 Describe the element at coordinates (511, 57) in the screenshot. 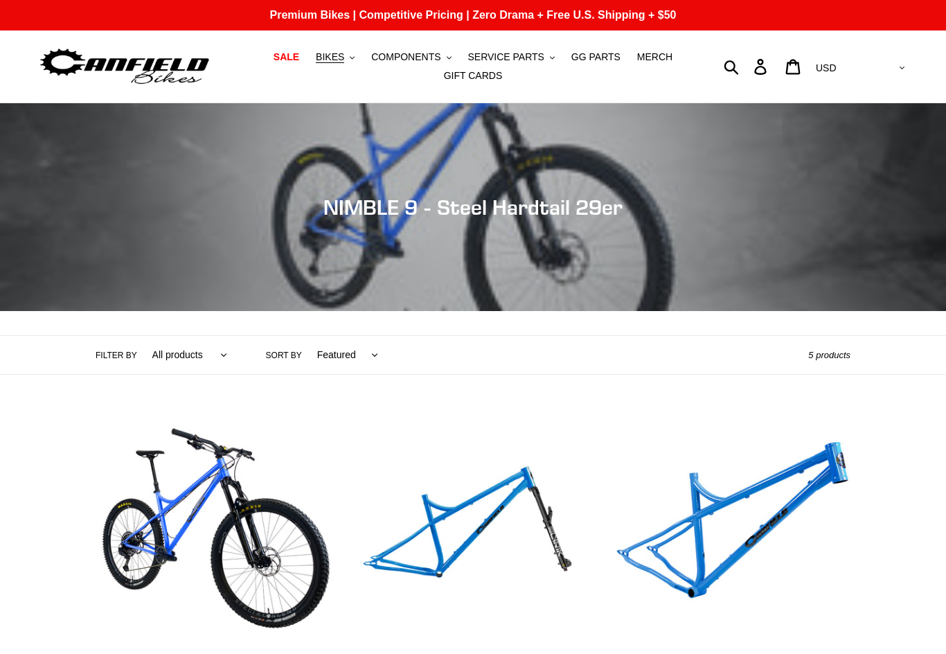

I see `button: SERVICE PARTS` at that location.